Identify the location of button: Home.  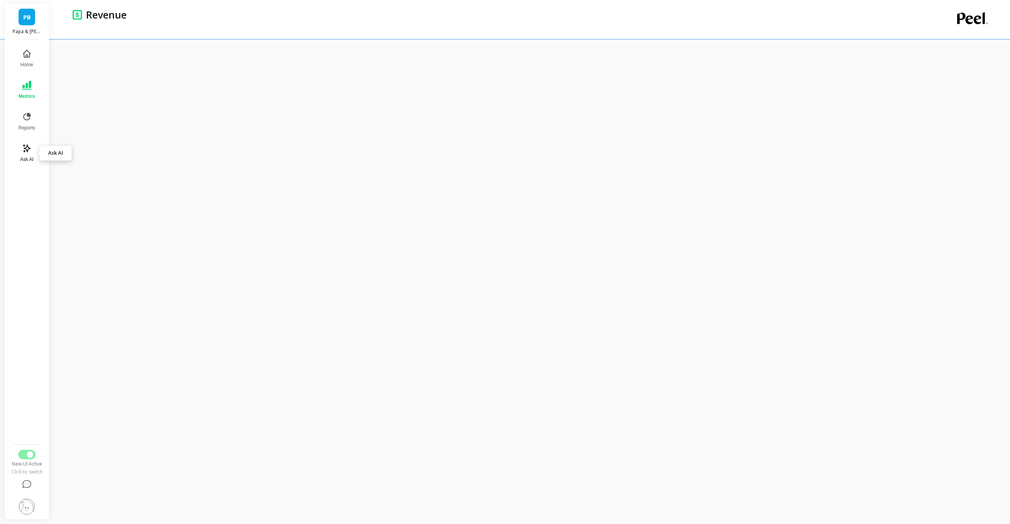
(27, 58).